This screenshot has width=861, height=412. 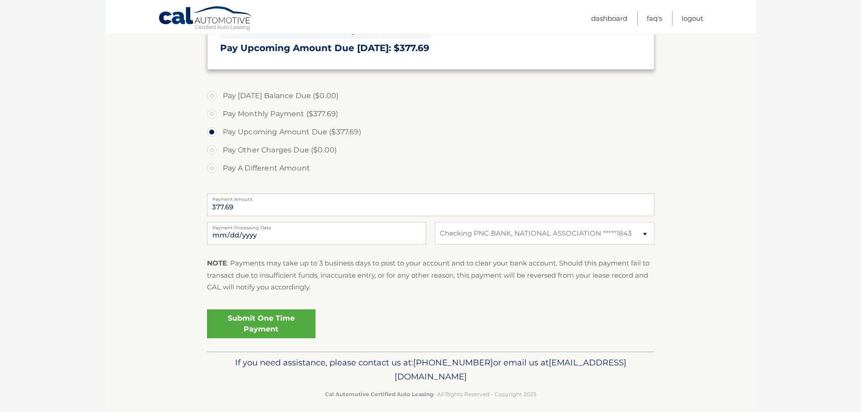 What do you see at coordinates (217, 263) in the screenshot?
I see `strong: NOTE` at bounding box center [217, 263].